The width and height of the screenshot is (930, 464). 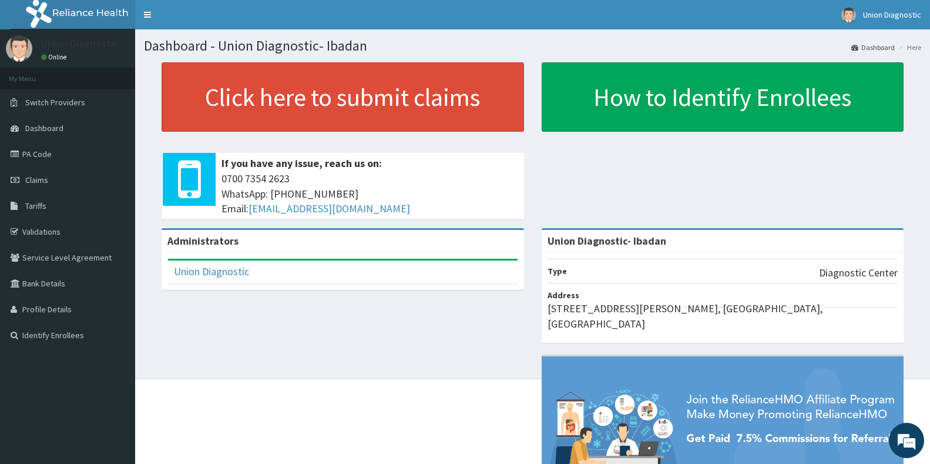 I want to click on span: Claims, so click(x=36, y=180).